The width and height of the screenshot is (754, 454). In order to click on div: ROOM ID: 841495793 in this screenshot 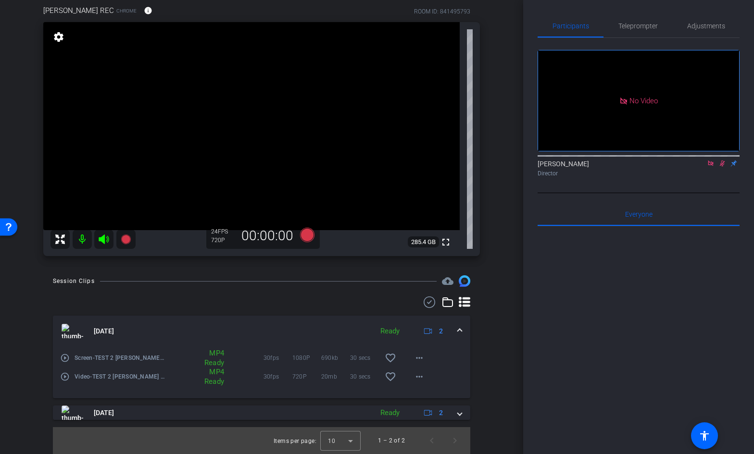, I will do `click(442, 12)`.